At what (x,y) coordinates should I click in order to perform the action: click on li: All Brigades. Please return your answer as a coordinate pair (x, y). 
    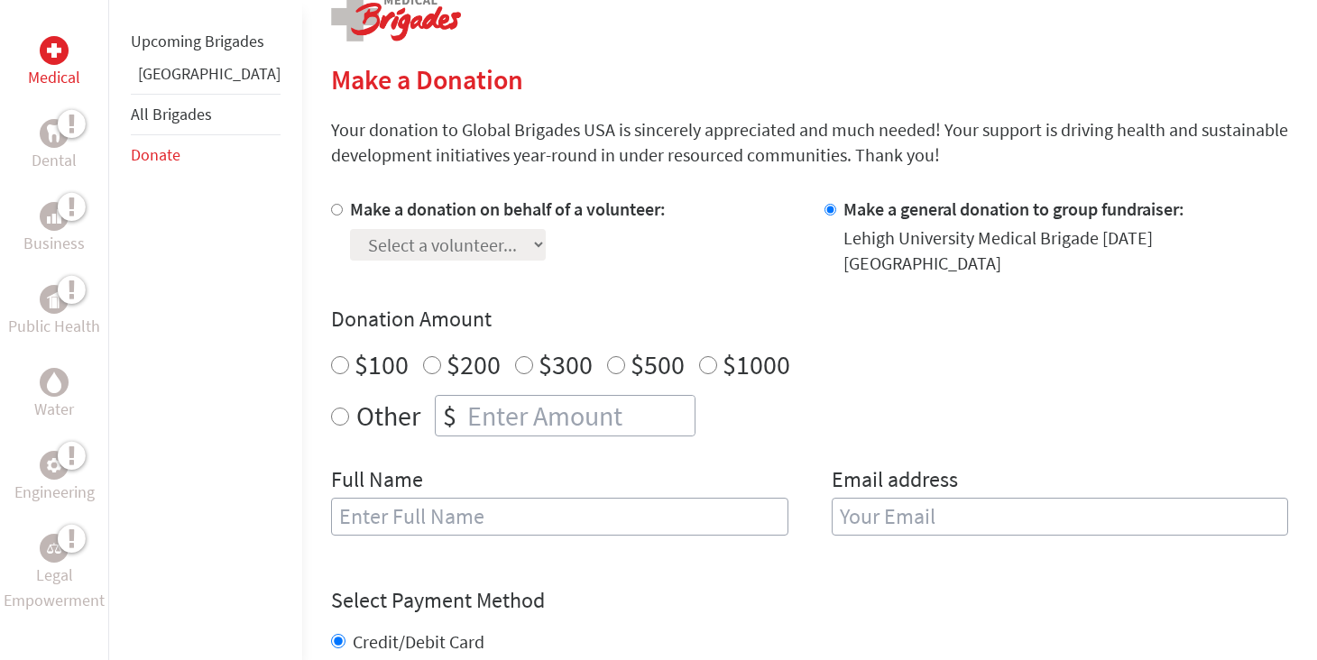
    Looking at the image, I should click on (206, 115).